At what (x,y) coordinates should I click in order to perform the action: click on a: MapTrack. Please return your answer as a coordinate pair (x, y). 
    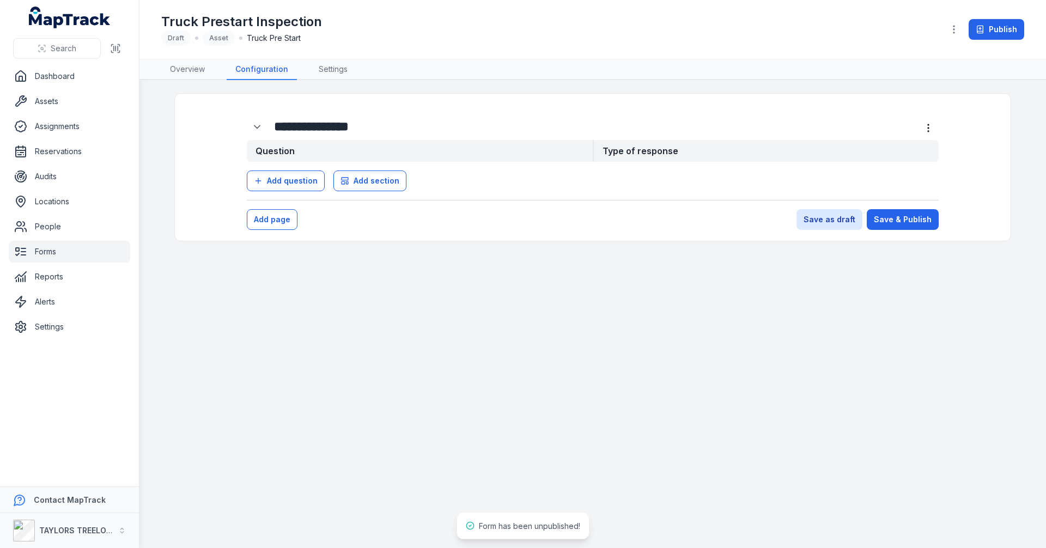
    Looking at the image, I should click on (70, 17).